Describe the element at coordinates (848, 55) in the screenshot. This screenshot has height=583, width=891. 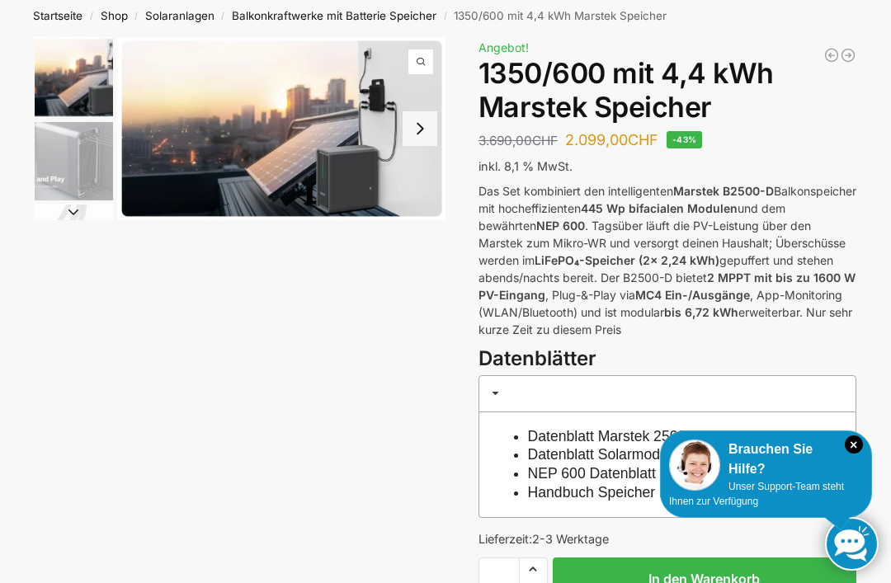
I see `a: 2250/600 mit 6,6 kWh Marstek Speicher` at that location.